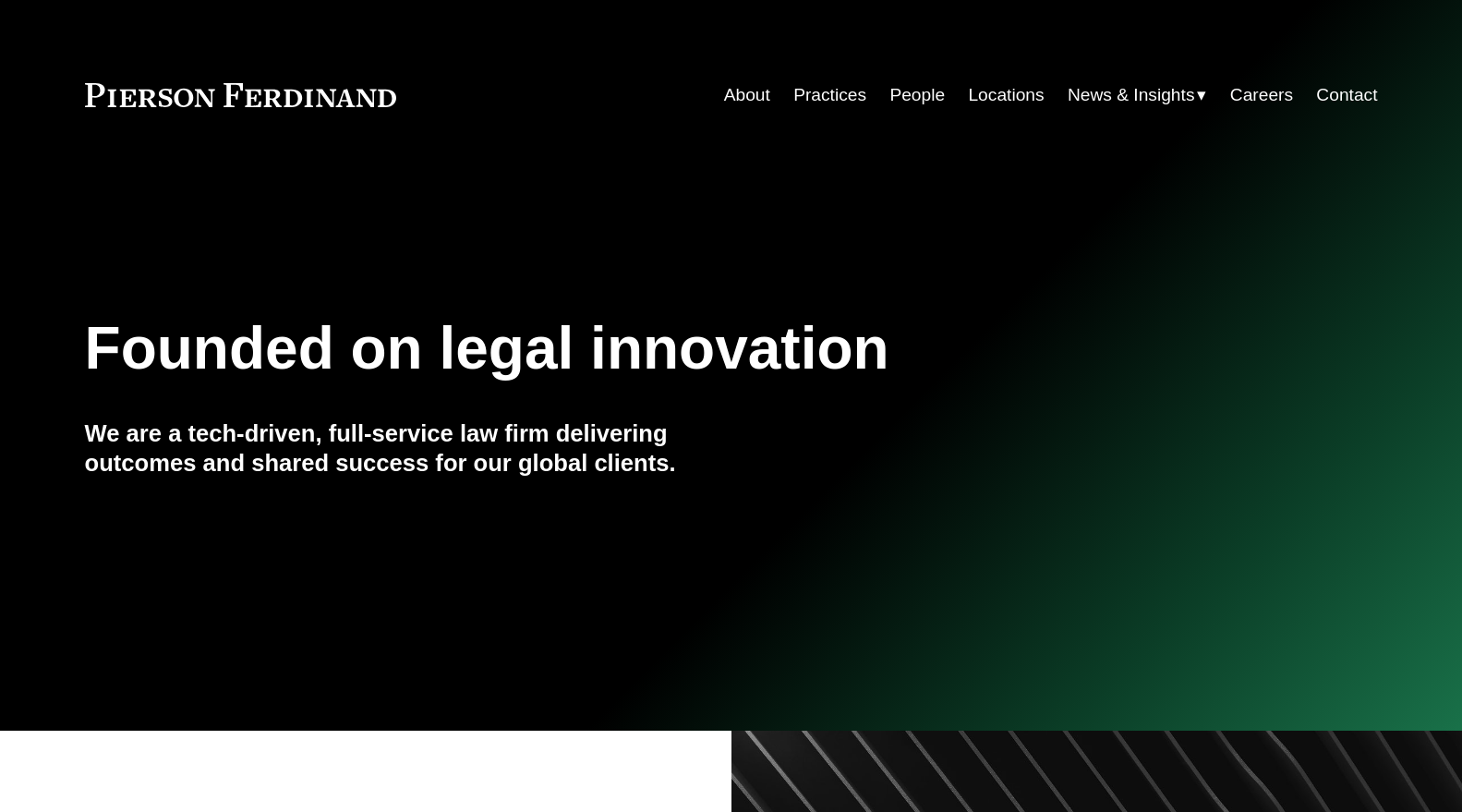  Describe the element at coordinates (1006, 95) in the screenshot. I see `a: Locations` at that location.